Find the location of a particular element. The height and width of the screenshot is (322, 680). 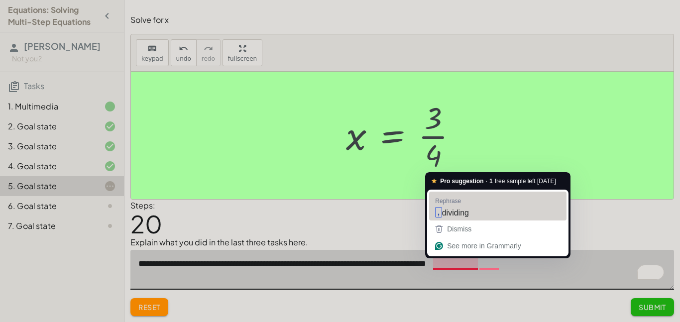

i: keyboard is located at coordinates (152, 49).